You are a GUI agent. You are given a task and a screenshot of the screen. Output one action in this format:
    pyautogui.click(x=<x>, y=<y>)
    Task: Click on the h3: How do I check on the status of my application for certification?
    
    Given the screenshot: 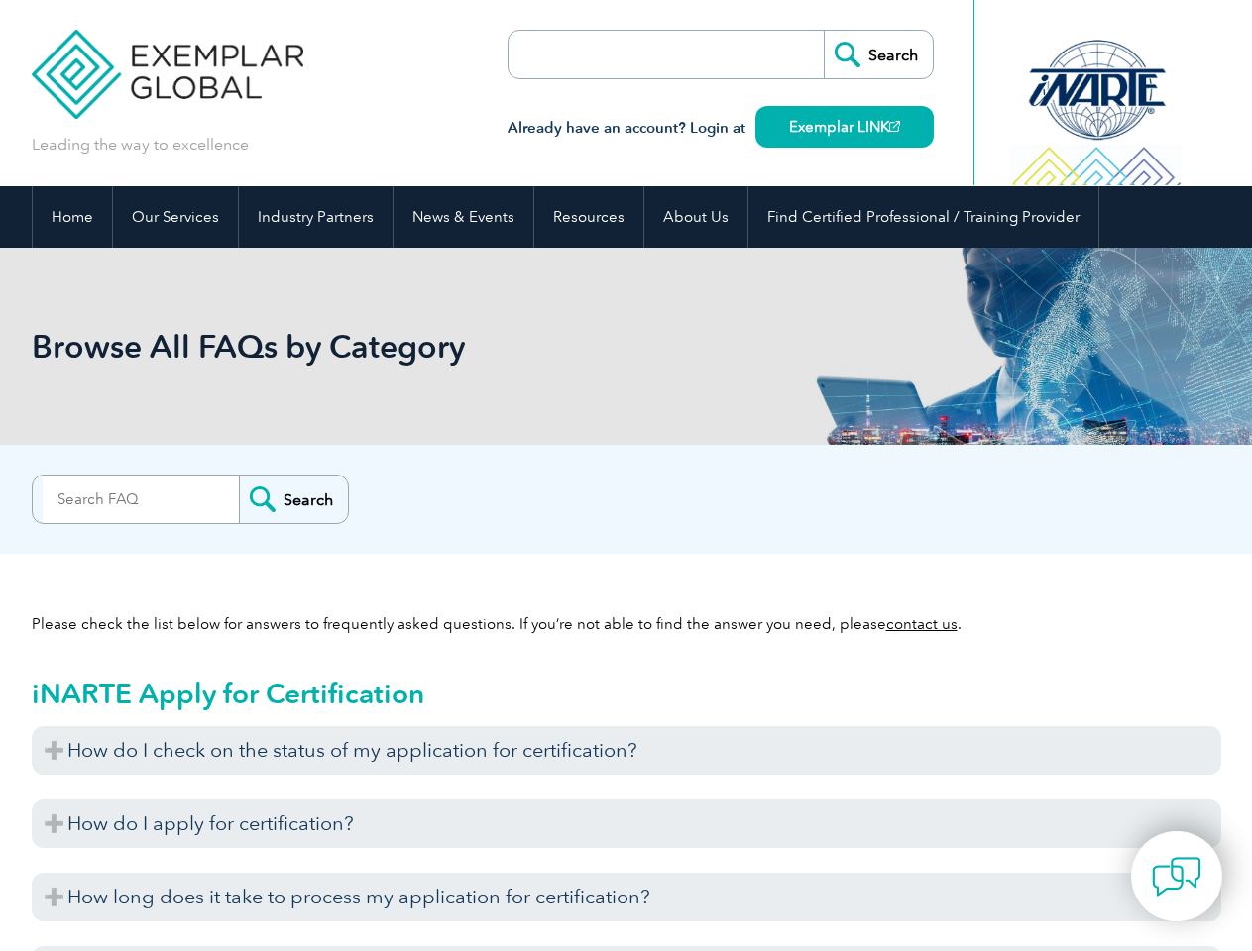 What is the action you would take?
    pyautogui.click(x=626, y=750)
    